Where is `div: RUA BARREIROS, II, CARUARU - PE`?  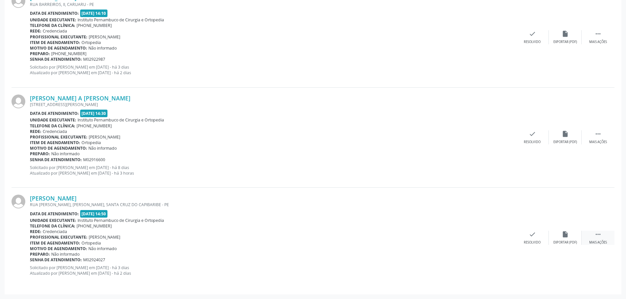 div: RUA BARREIROS, II, CARUARU - PE is located at coordinates (273, 4).